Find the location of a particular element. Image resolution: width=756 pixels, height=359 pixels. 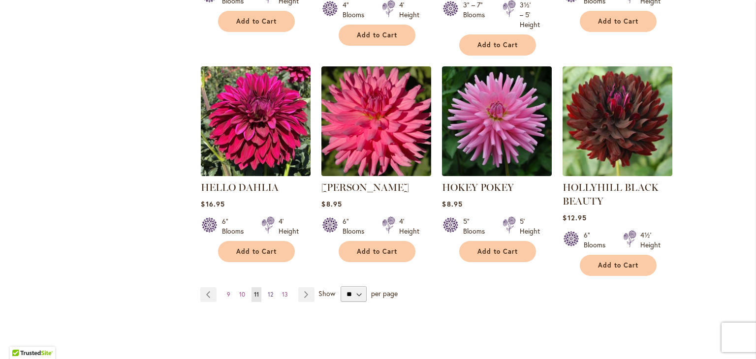

span: 12 is located at coordinates (270, 294).